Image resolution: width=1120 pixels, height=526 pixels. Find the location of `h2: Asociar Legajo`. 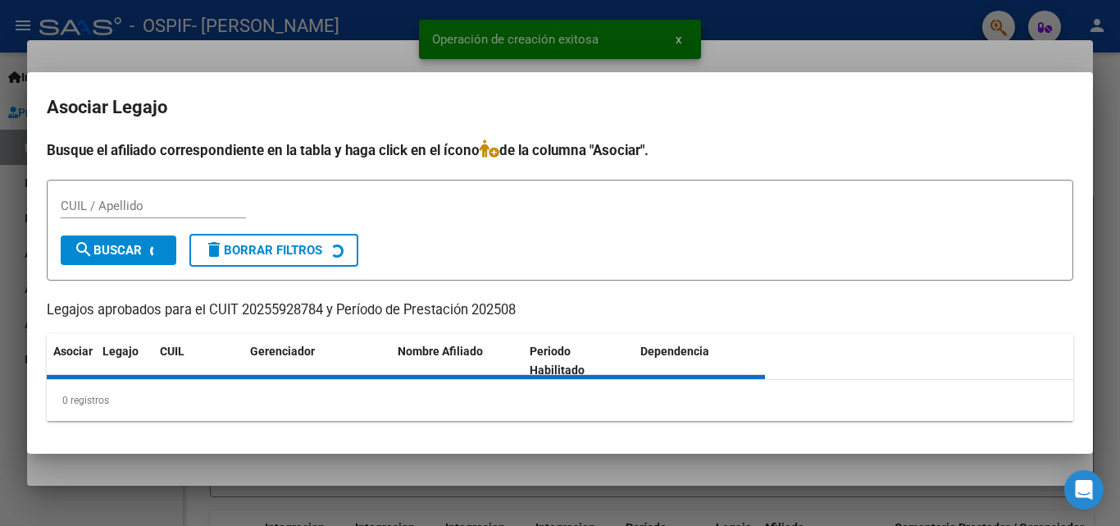

h2: Asociar Legajo is located at coordinates (560, 107).